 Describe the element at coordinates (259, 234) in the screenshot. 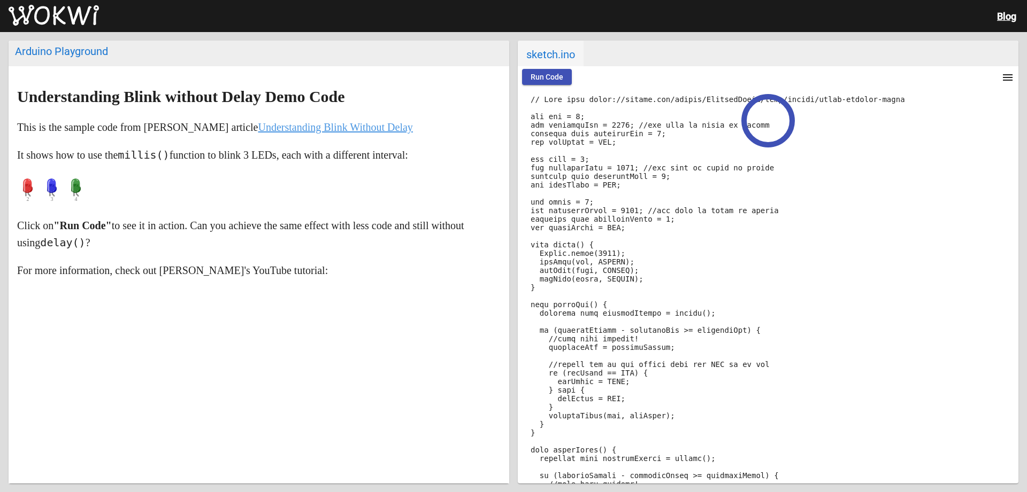

I see `p: Click on to see it in action. Can you achieve the same effect with less code and still without us...` at that location.